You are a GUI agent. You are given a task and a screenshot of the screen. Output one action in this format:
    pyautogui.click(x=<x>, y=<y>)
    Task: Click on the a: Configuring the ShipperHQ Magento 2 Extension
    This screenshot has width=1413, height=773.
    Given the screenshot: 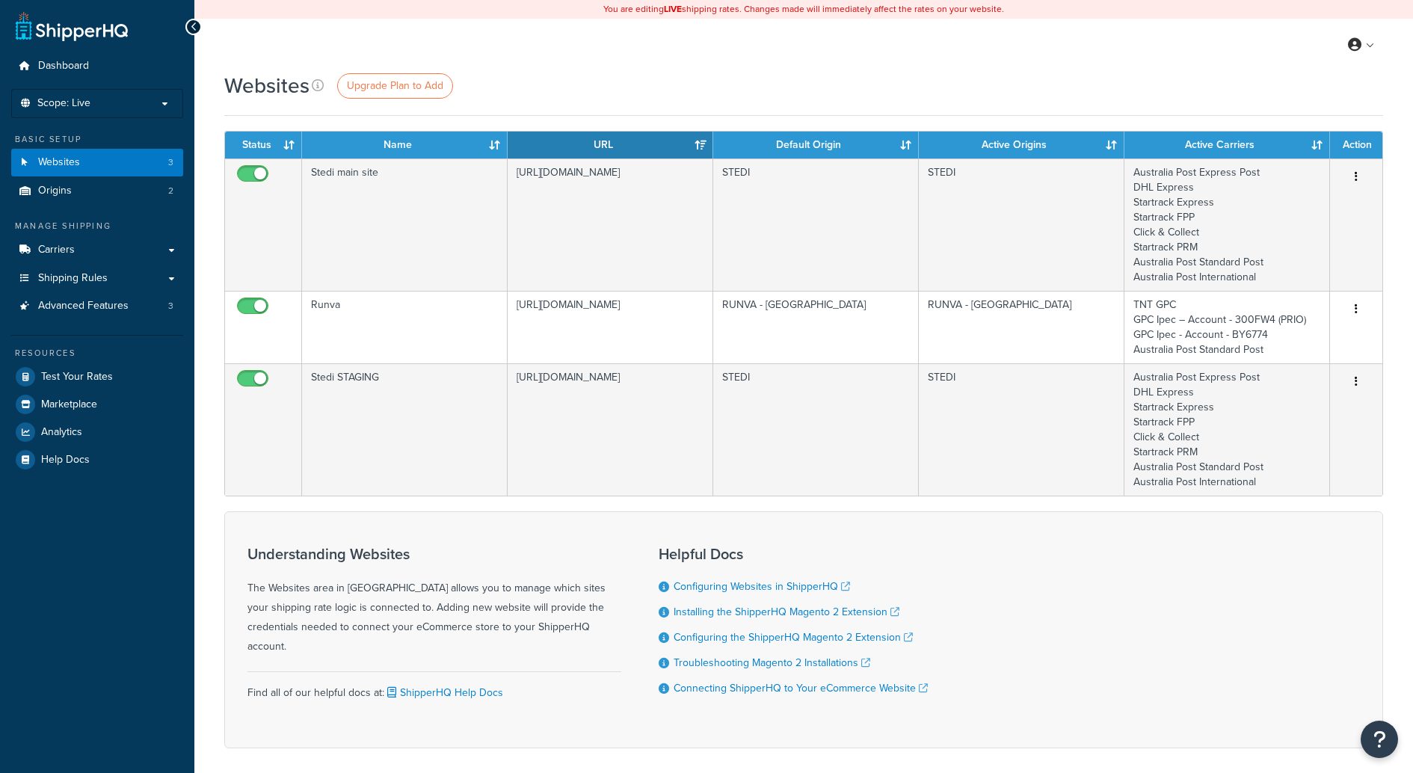 What is the action you would take?
    pyautogui.click(x=793, y=637)
    